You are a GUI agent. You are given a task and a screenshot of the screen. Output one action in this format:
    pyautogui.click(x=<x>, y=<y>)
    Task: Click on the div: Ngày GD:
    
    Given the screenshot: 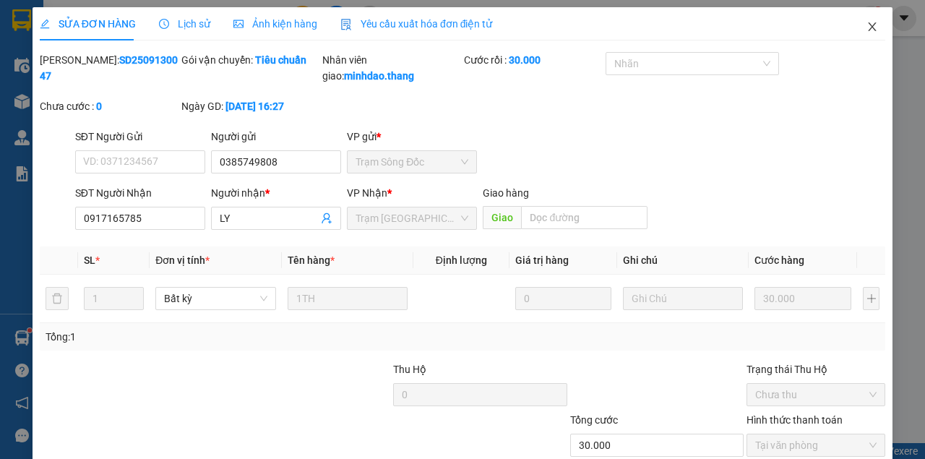 What is the action you would take?
    pyautogui.click(x=251, y=106)
    